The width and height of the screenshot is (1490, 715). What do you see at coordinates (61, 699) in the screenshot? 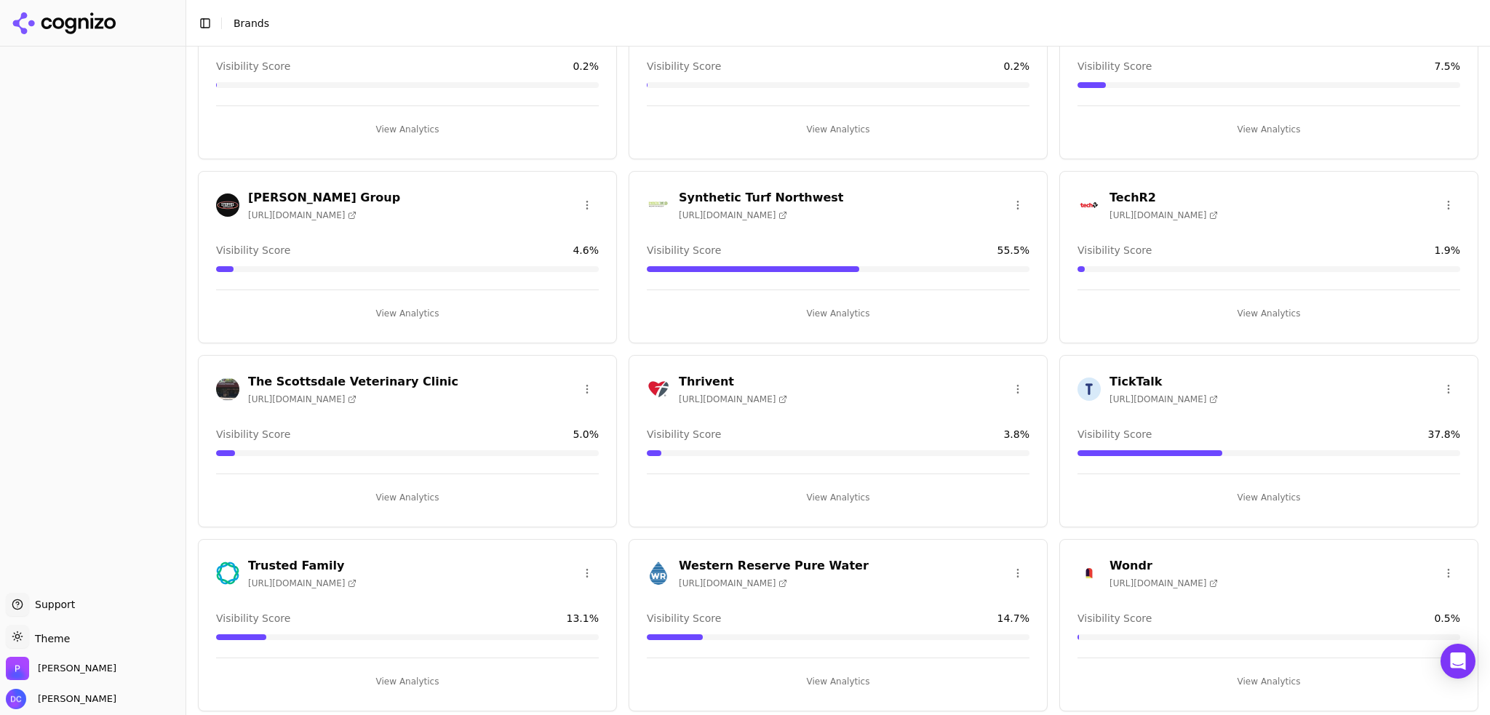
I see `button: Open user button` at bounding box center [61, 699].